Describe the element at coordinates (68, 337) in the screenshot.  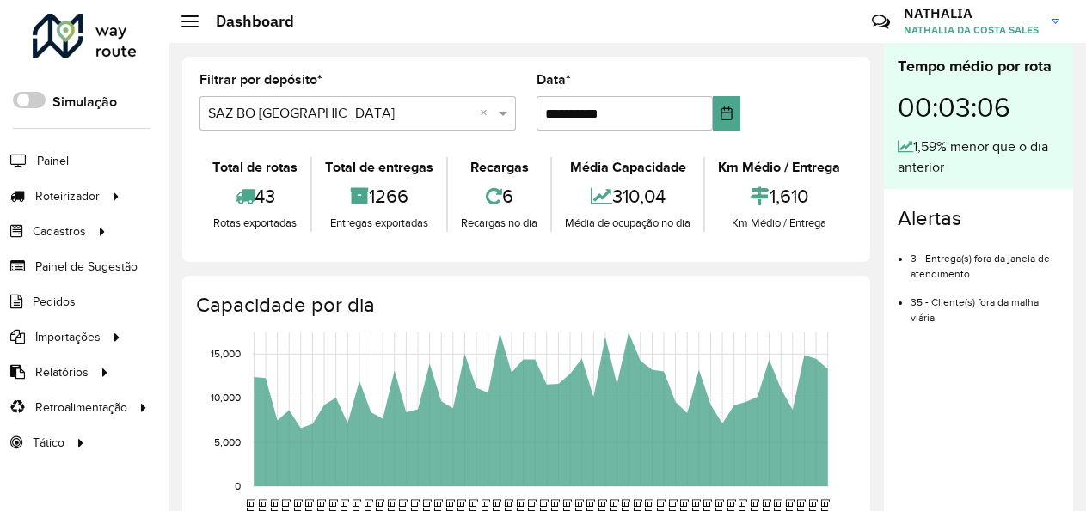
I see `span: Importações` at that location.